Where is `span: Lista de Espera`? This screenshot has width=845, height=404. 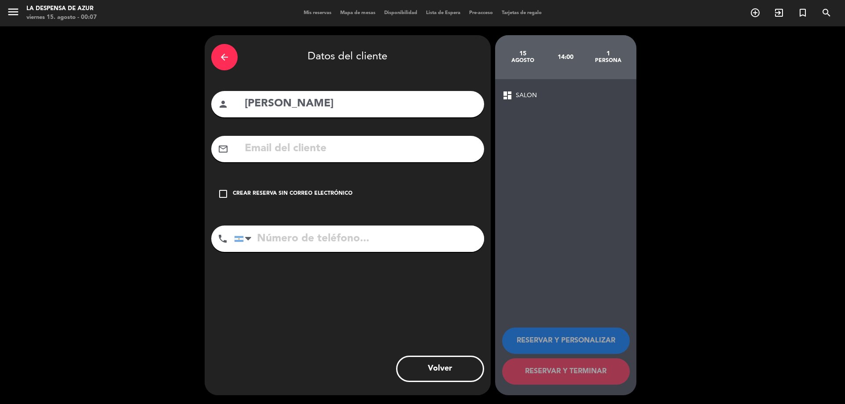
span: Lista de Espera is located at coordinates (443, 13).